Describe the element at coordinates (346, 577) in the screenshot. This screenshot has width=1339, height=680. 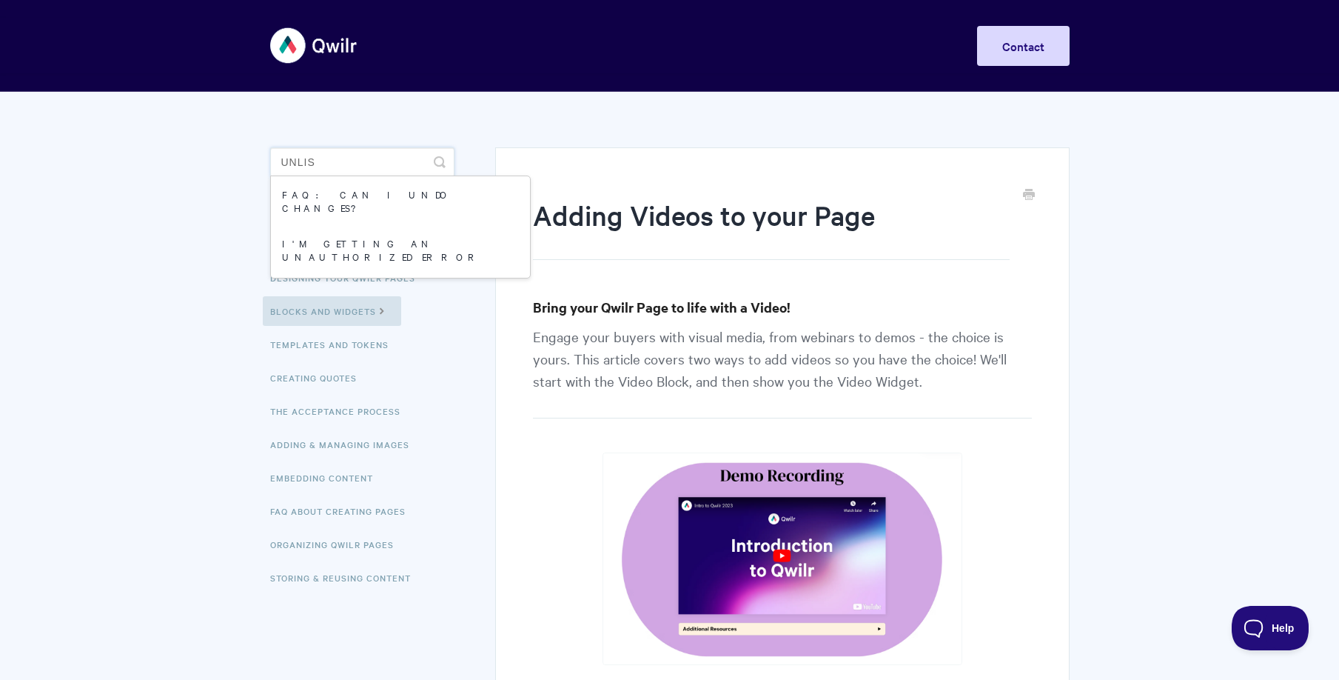
I see `a: Storing & Reusing Content` at that location.